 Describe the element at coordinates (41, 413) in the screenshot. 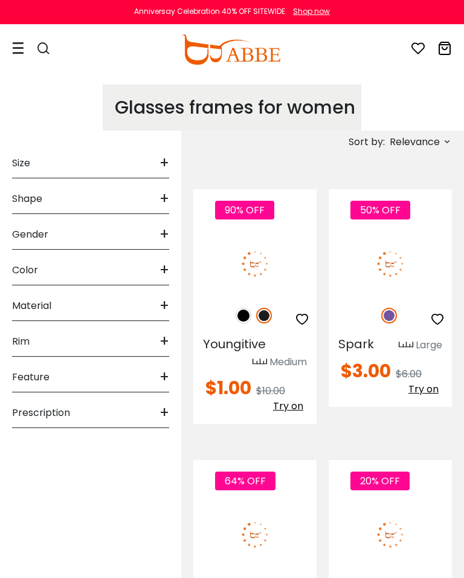

I see `span: Prescription` at that location.